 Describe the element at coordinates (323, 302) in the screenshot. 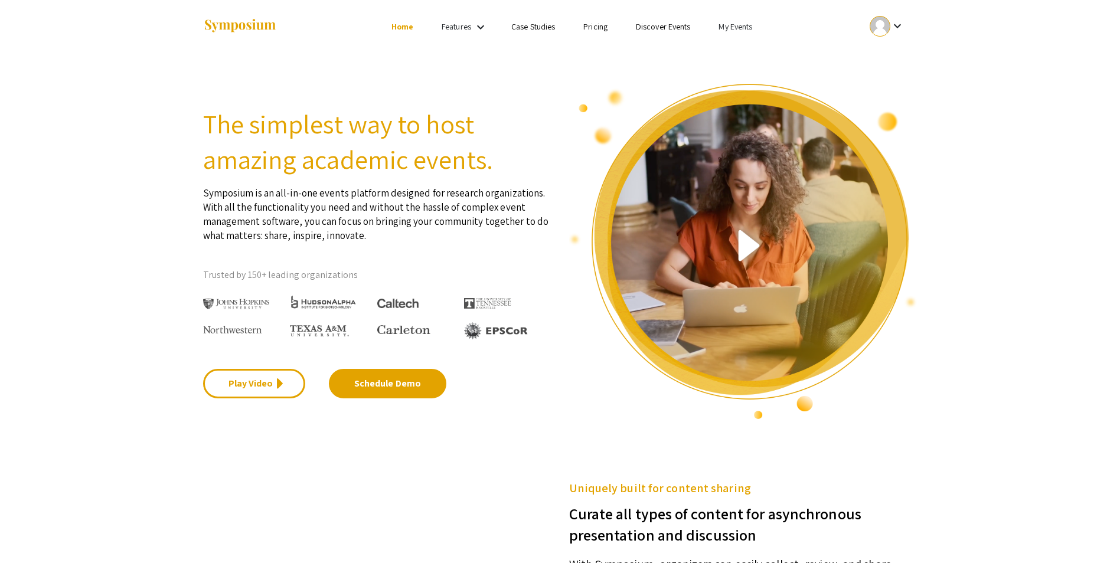

I see `img: HudsonAlpha` at that location.